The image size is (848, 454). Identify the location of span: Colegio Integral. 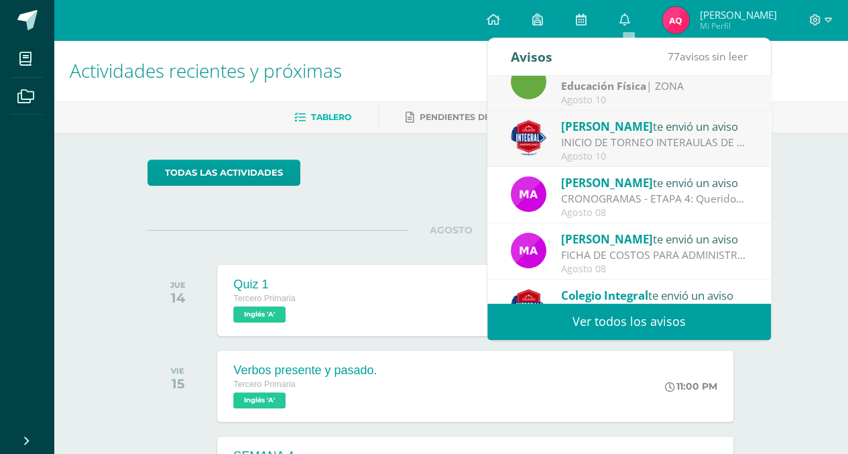
(605, 295).